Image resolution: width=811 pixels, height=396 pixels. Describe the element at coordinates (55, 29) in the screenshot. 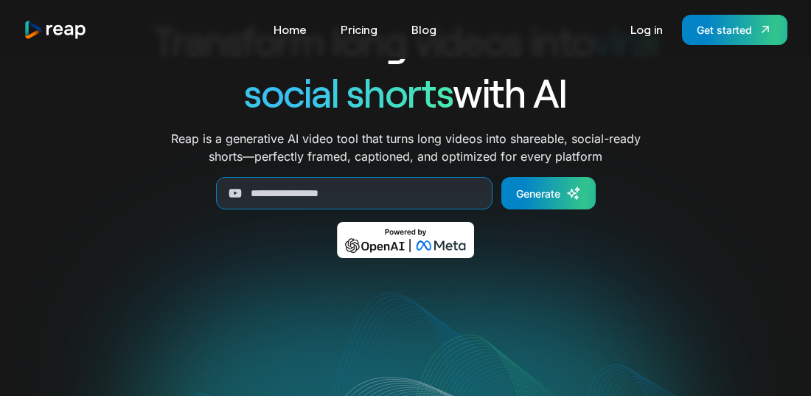

I see `a: home` at that location.